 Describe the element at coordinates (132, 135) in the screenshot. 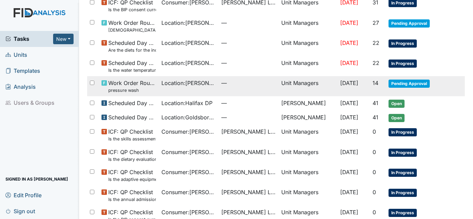

I see `span: ICF: QP Checklist Is the skills assessment current? (document the date in the comment section)` at that location.